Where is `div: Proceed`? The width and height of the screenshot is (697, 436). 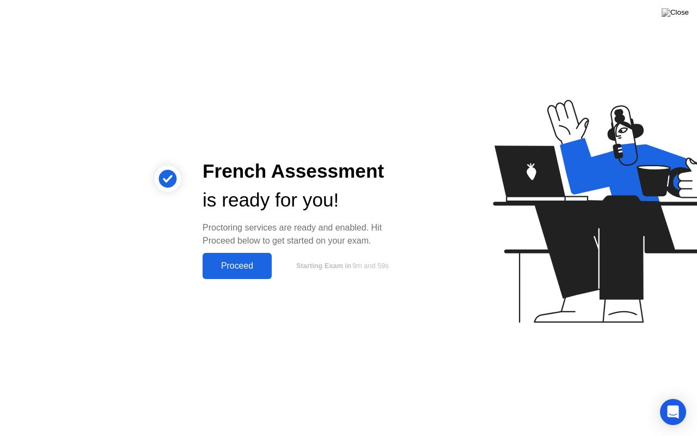 div: Proceed is located at coordinates (237, 266).